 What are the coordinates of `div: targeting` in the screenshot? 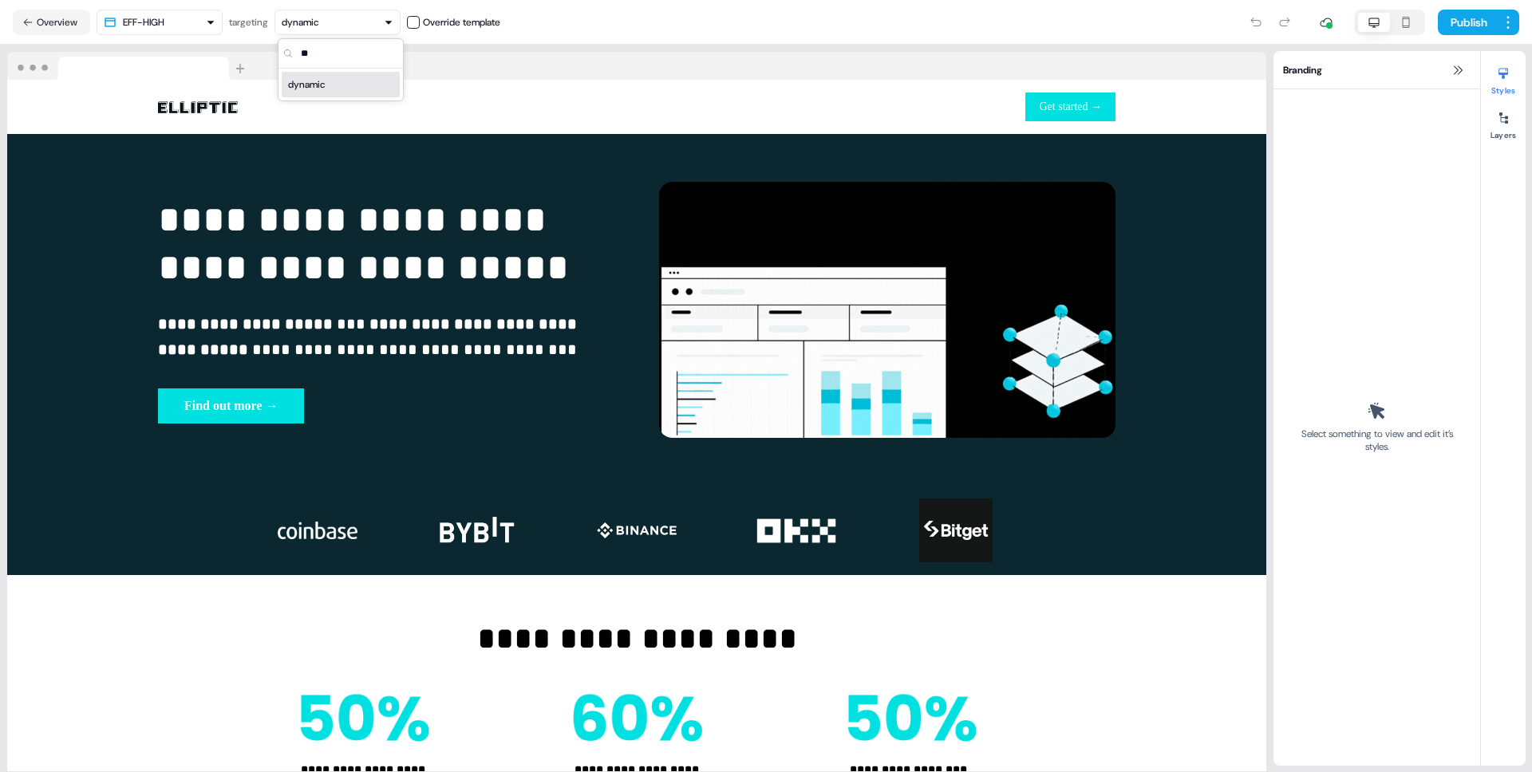 It's located at (248, 22).